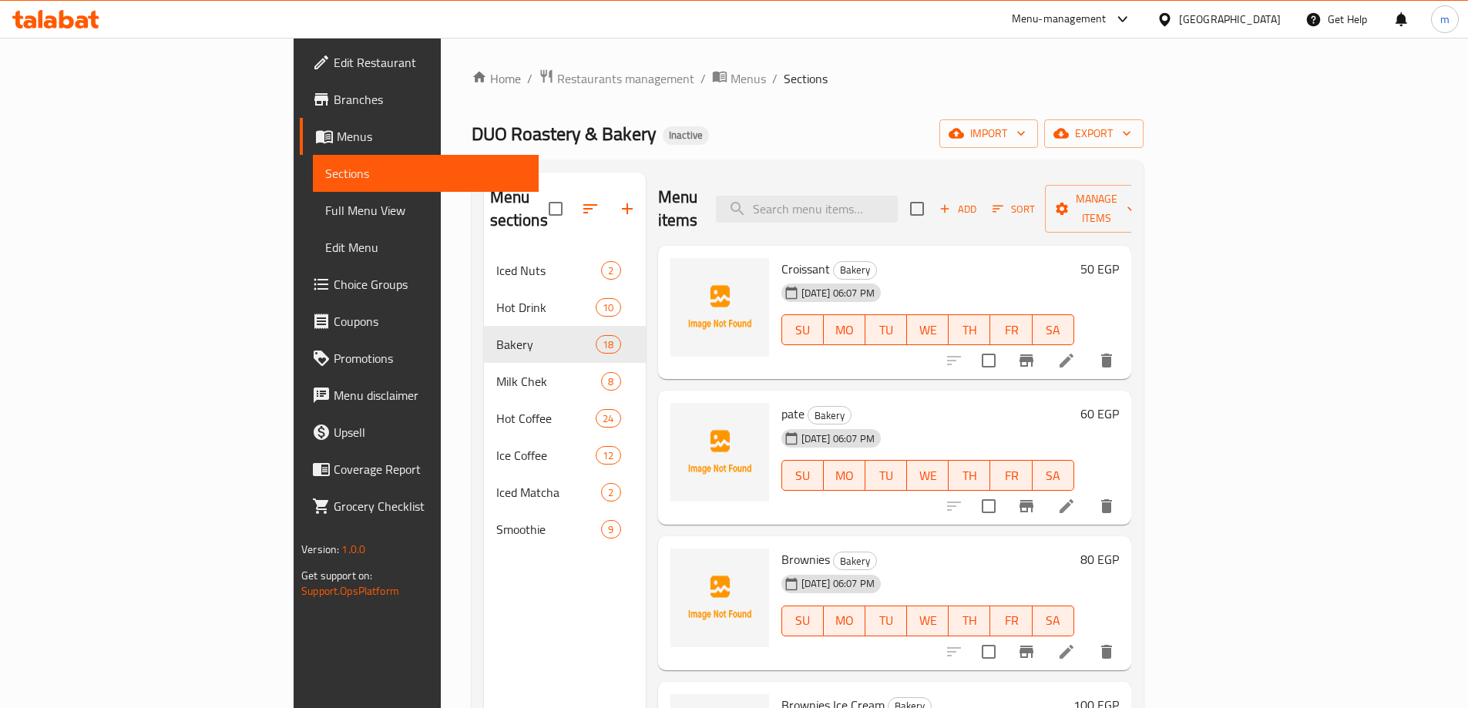 The image size is (1468, 708). I want to click on a: Support.OpsPlatform, so click(350, 591).